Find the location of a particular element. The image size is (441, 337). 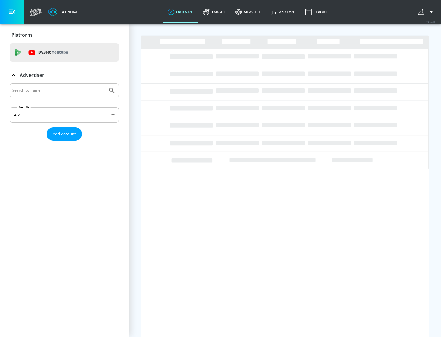

a: Report is located at coordinates (316, 12).